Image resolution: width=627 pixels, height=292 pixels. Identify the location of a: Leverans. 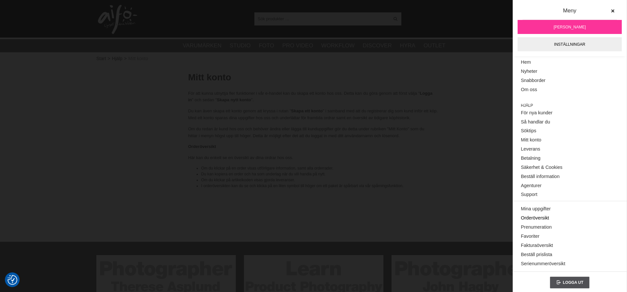
(570, 149).